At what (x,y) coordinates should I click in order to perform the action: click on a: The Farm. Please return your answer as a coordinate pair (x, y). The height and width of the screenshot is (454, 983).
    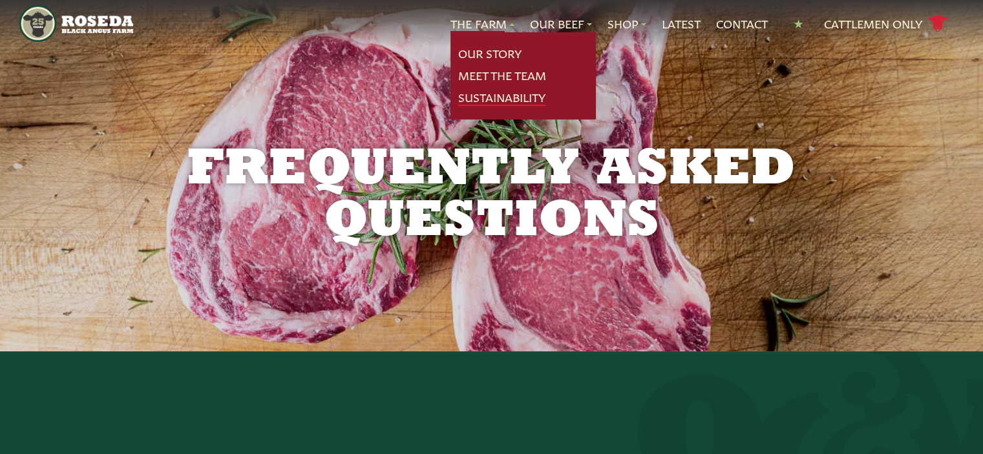
    Looking at the image, I should click on (482, 24).